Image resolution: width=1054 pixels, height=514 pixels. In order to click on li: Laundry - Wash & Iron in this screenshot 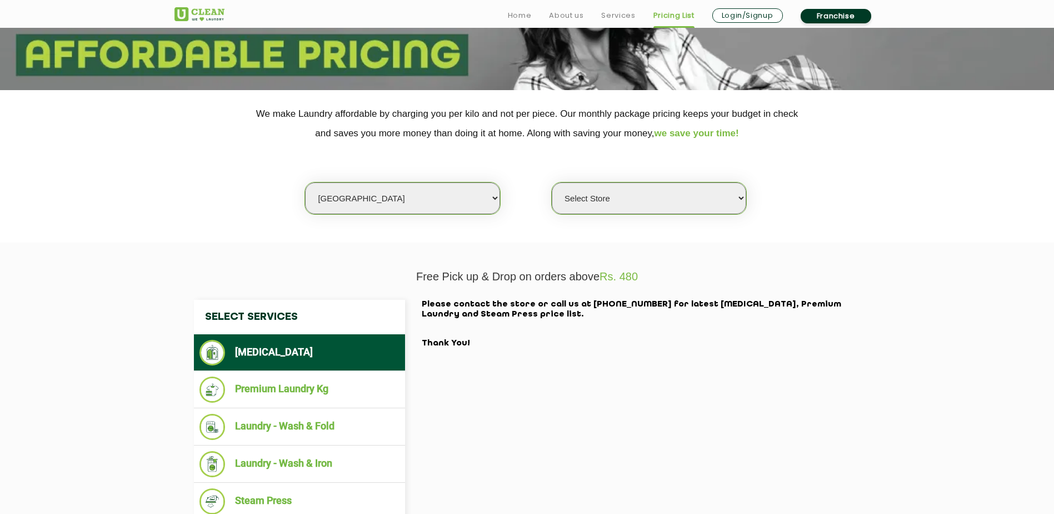, I will do `click(300, 464)`.